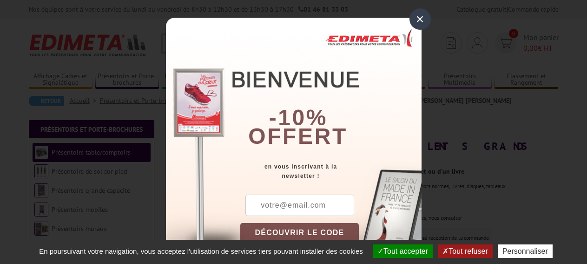 The image size is (587, 264). Describe the element at coordinates (465, 251) in the screenshot. I see `button: Tout refuser` at that location.